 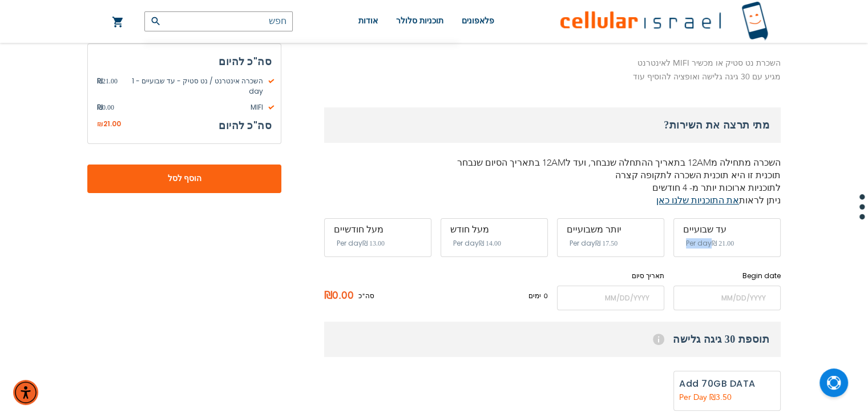 I want to click on span: 0, so click(x=545, y=296).